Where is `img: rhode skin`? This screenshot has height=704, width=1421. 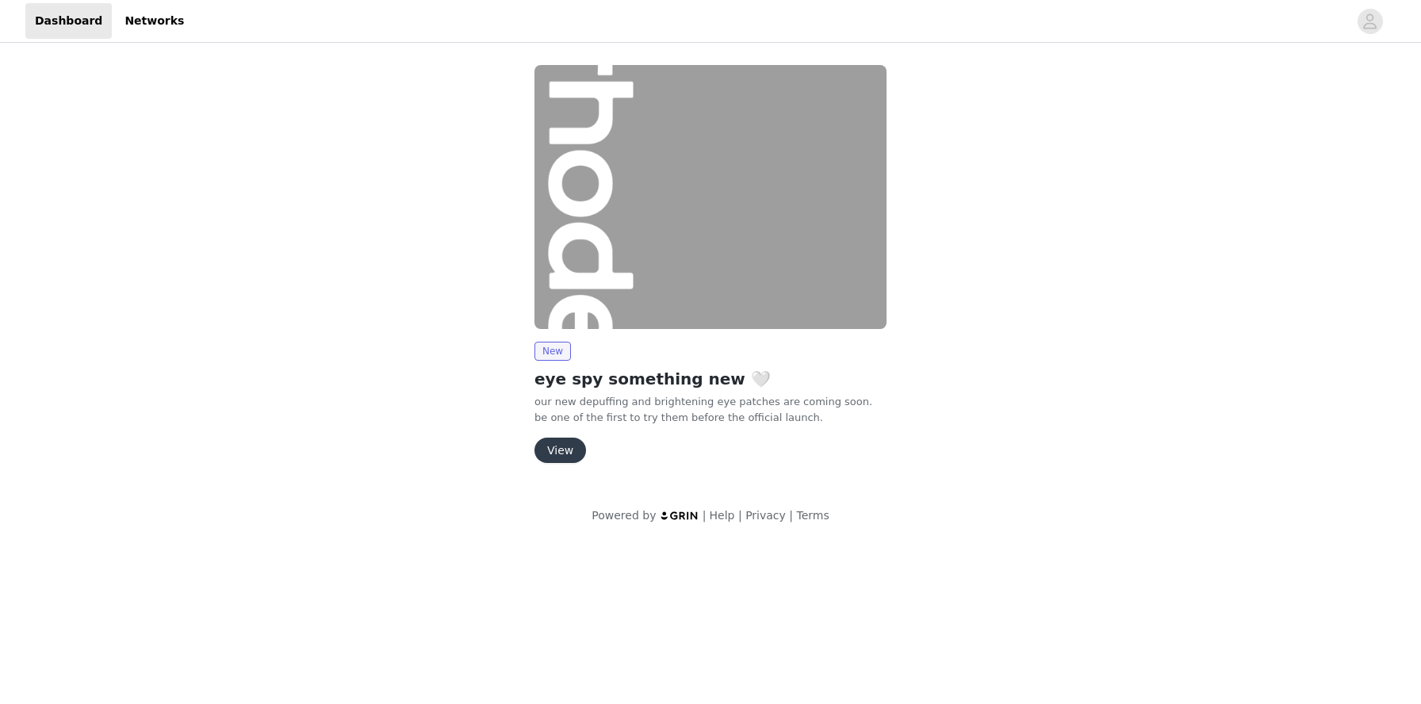
img: rhode skin is located at coordinates (711, 197).